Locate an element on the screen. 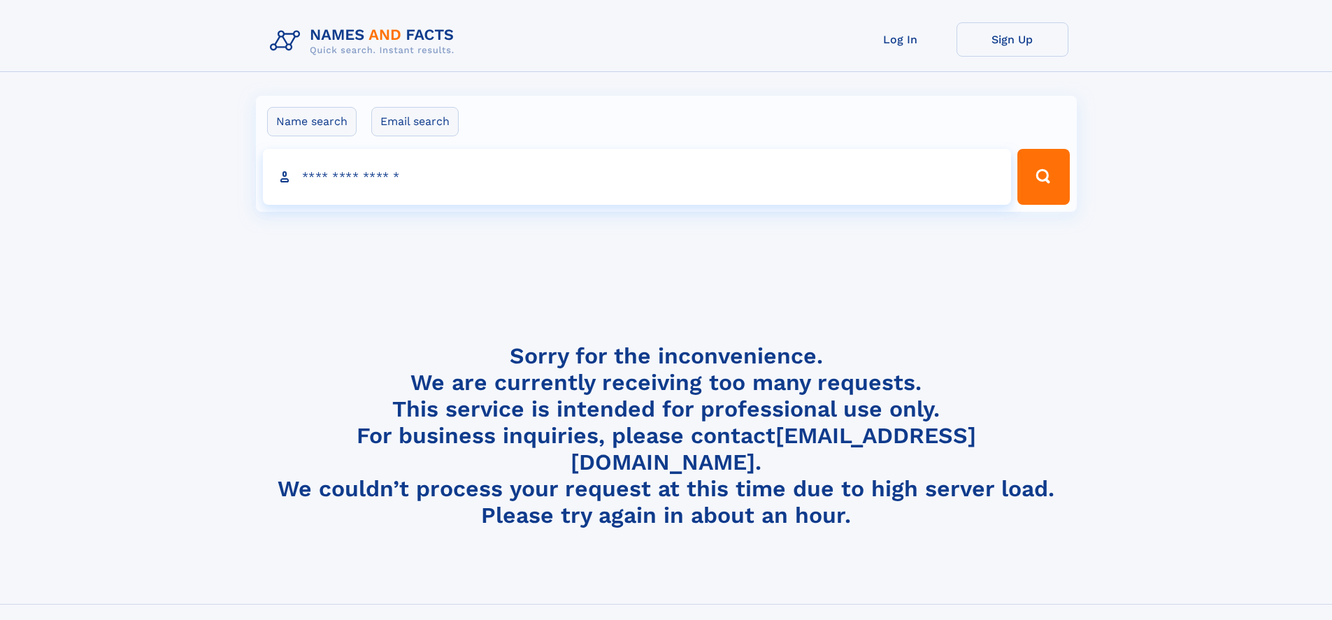 The height and width of the screenshot is (620, 1332). a: Sign Up is located at coordinates (1012, 39).